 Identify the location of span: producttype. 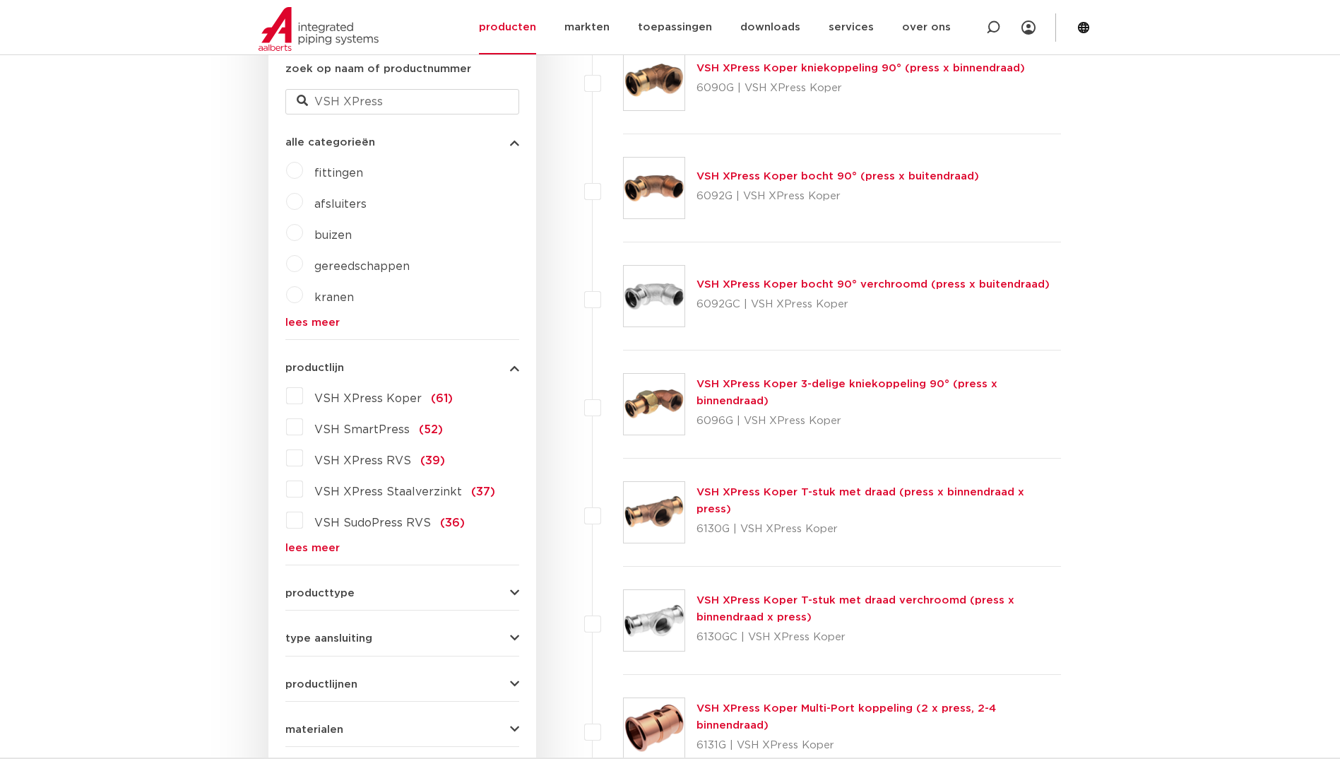
(320, 593).